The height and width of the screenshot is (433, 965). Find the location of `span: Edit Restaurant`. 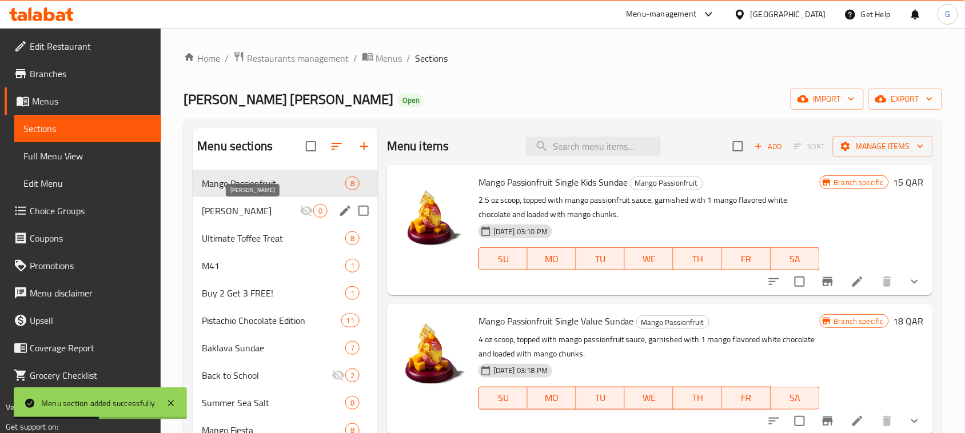

span: Edit Restaurant is located at coordinates (91, 46).